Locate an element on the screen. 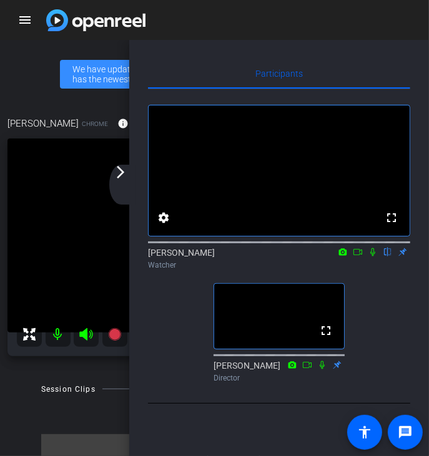 This screenshot has width=429, height=456. mat-icon: settings is located at coordinates (163, 218).